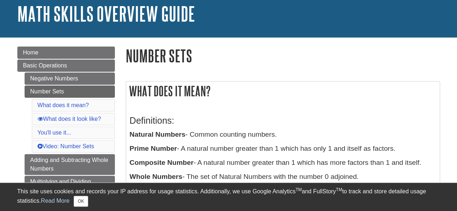 This screenshot has width=457, height=211. I want to click on a: Read More, so click(55, 201).